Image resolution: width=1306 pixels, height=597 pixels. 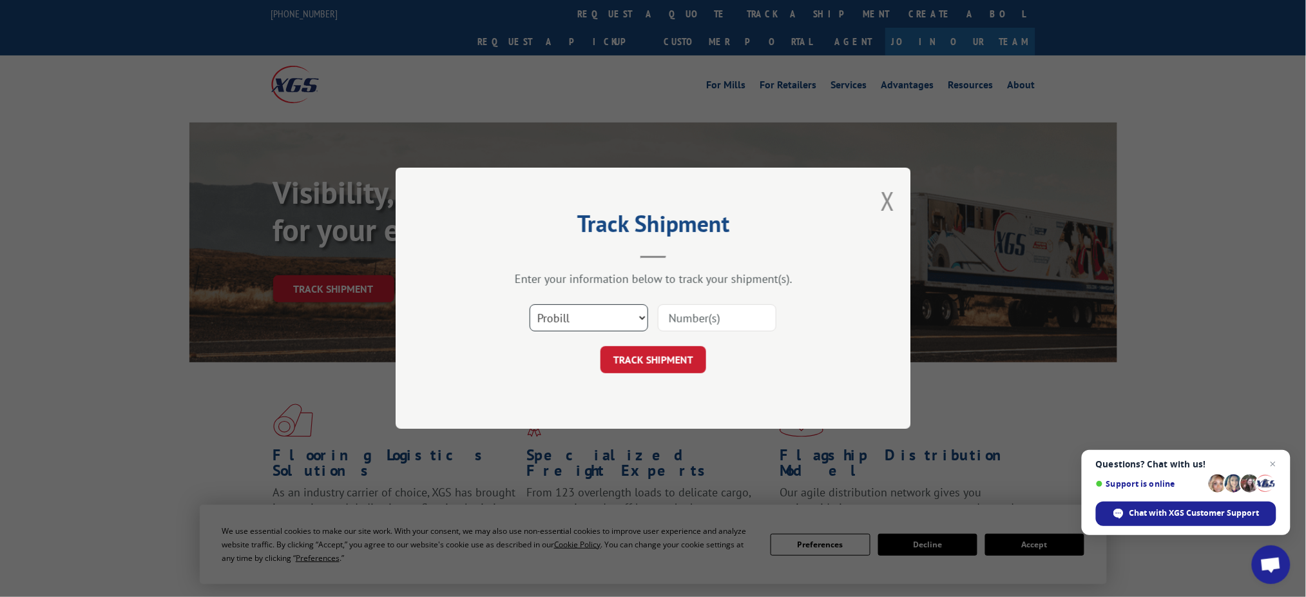 I want to click on span: Support is online, so click(x=1150, y=483).